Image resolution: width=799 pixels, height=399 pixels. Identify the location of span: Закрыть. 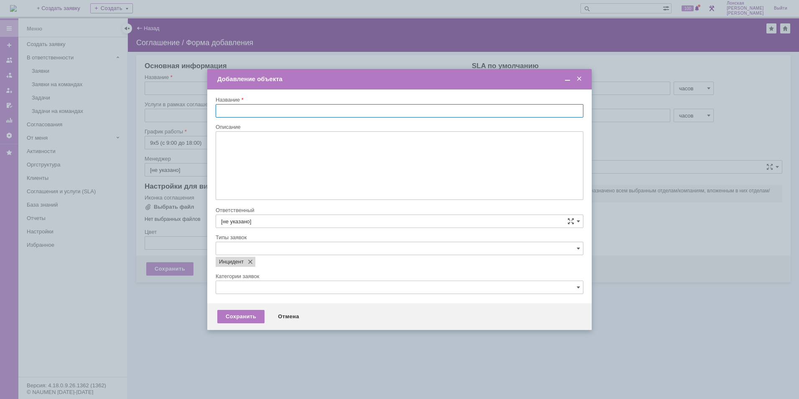
(579, 79).